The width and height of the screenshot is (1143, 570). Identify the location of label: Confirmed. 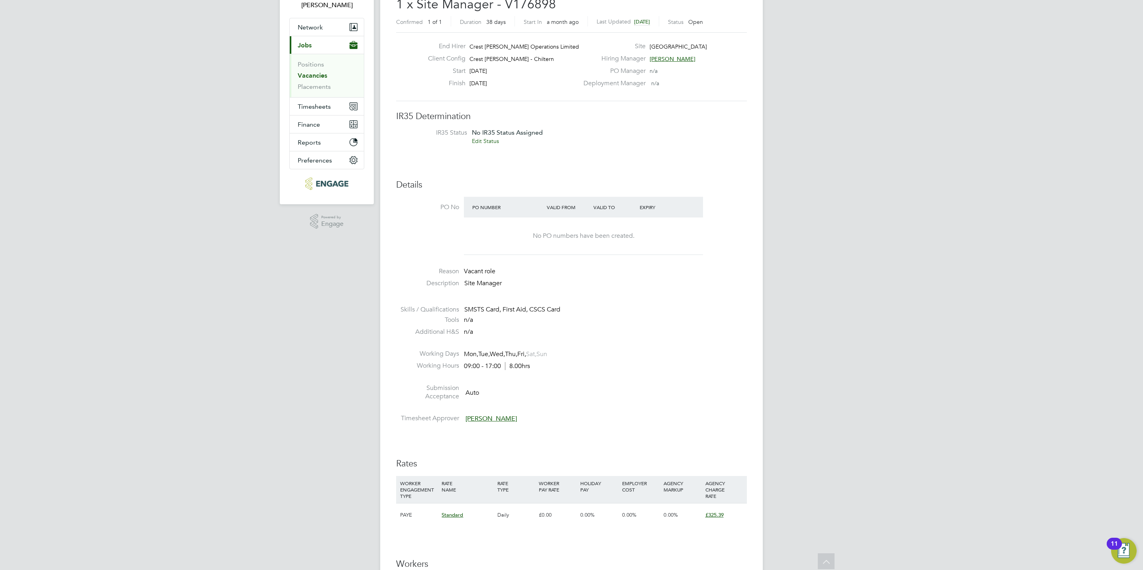
(409, 22).